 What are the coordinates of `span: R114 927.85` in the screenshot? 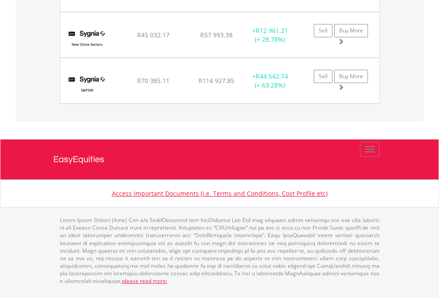 It's located at (216, 80).